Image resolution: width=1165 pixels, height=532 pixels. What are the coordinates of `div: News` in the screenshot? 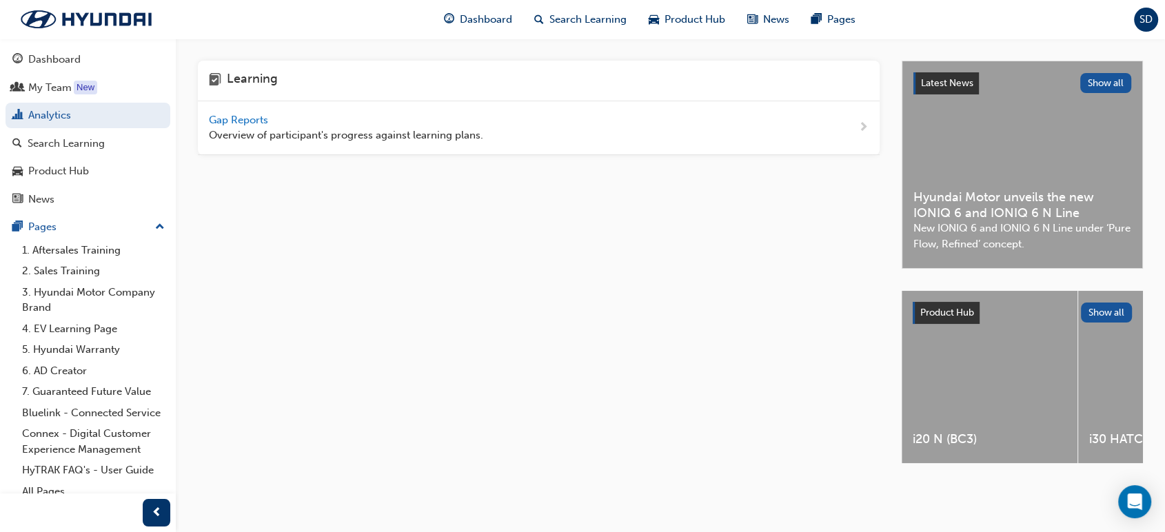 It's located at (41, 199).